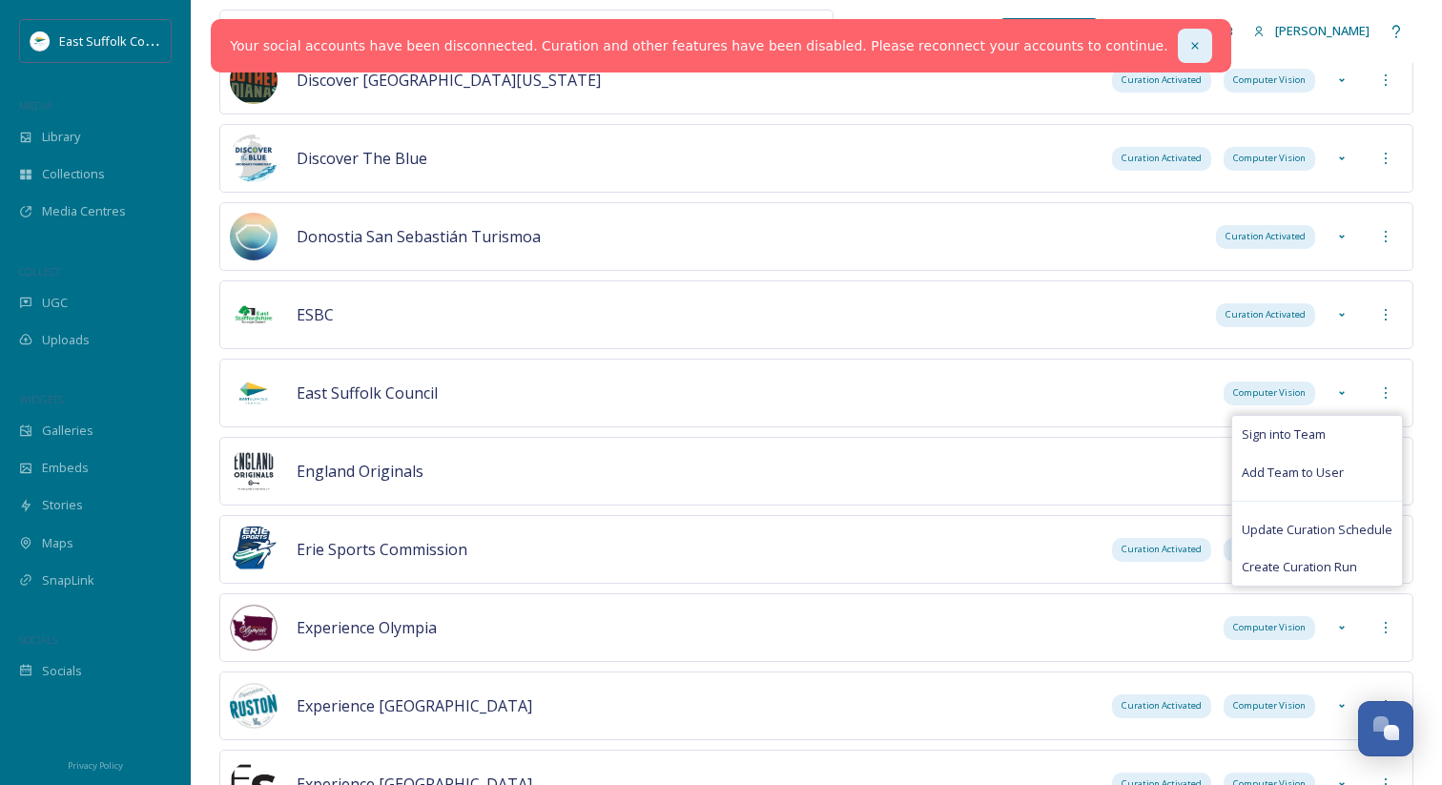  Describe the element at coordinates (38, 639) in the screenshot. I see `span: SOCIALS` at that location.